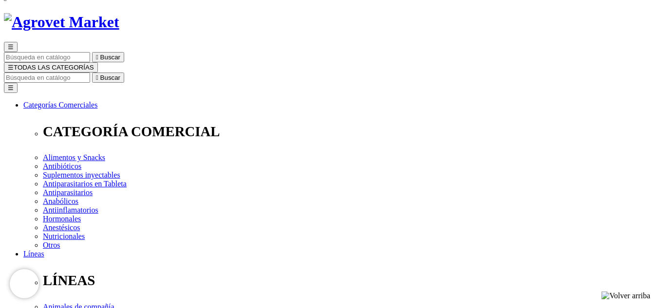 This screenshot has width=658, height=308. Describe the element at coordinates (81, 175) in the screenshot. I see `span: Suplementos inyectables` at that location.